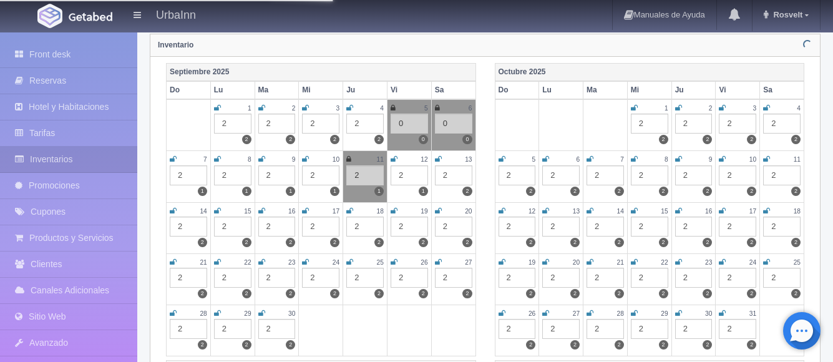  I want to click on small: 13, so click(576, 211).